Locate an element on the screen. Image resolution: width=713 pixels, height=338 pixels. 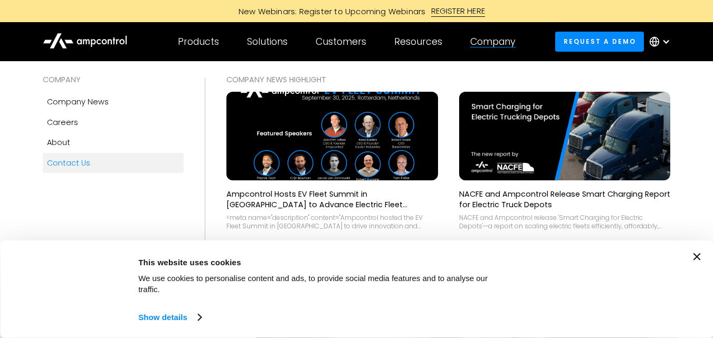
div: New Webinars: Register to Upcoming Webinars is located at coordinates (329, 11).